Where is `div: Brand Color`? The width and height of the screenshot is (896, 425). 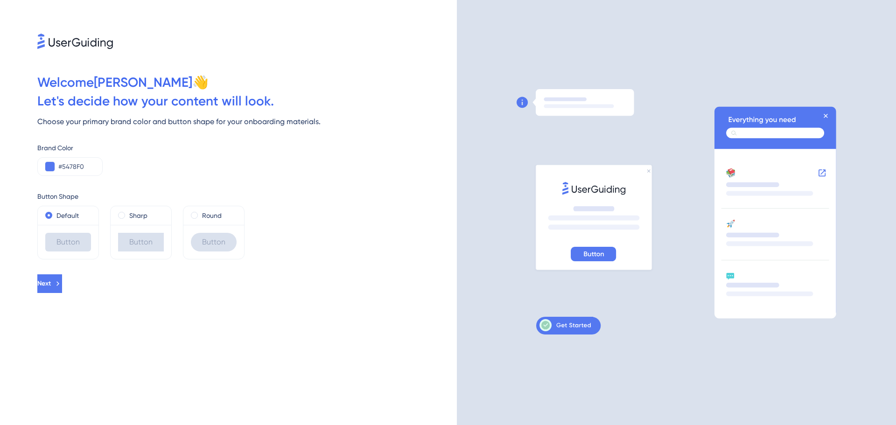 div: Brand Color is located at coordinates (247, 148).